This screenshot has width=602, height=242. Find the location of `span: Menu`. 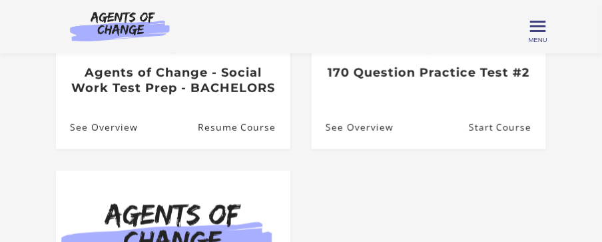

span: Menu is located at coordinates (538, 39).